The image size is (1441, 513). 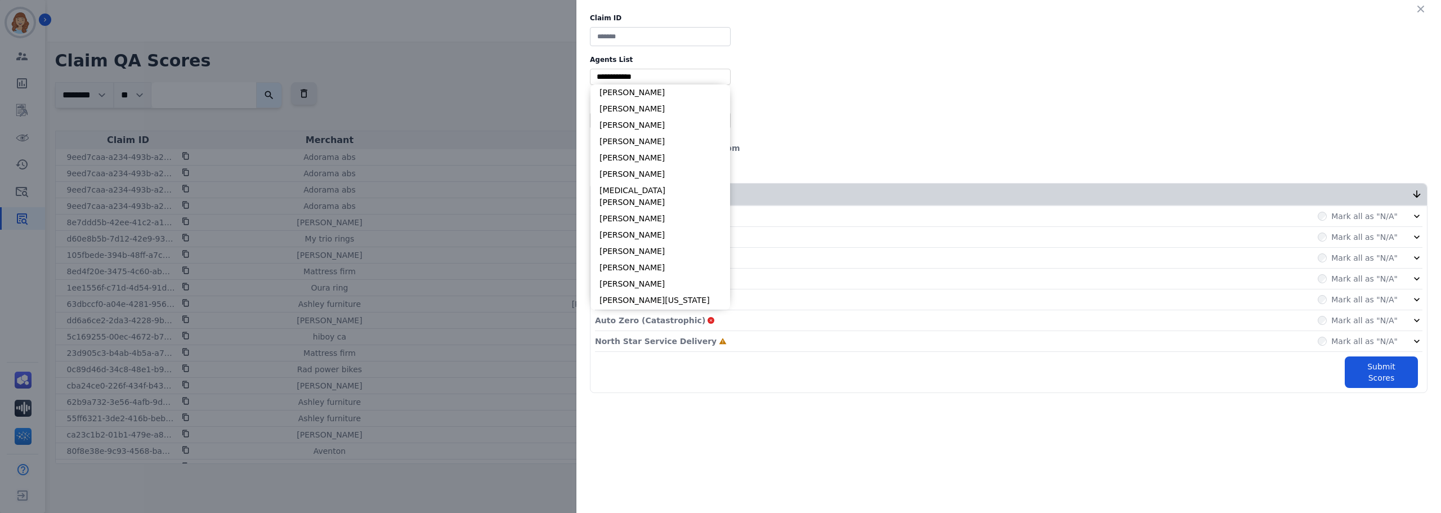 What do you see at coordinates (656, 341) in the screenshot?
I see `p: North Star Service Delivery` at bounding box center [656, 341].